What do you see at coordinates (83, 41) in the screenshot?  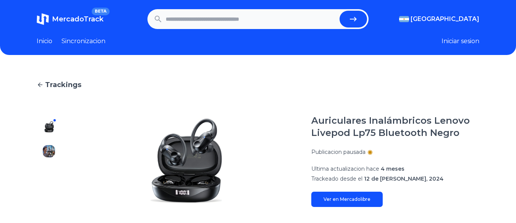 I see `a: Sincronizacion` at bounding box center [83, 41].